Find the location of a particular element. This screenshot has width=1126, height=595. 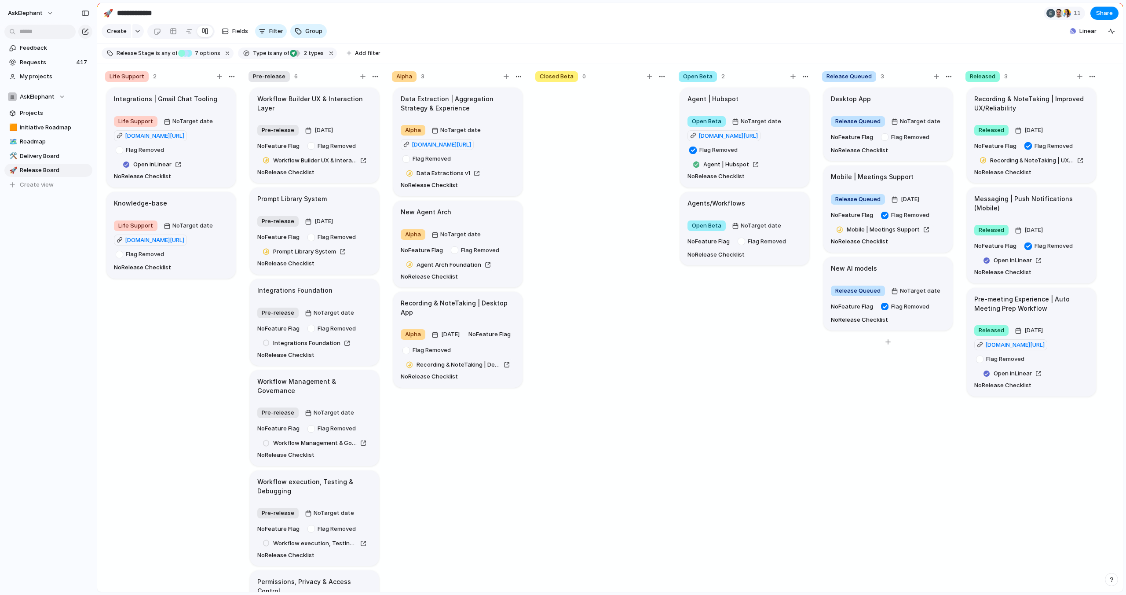

span: No Target date is located at coordinates (193, 226).